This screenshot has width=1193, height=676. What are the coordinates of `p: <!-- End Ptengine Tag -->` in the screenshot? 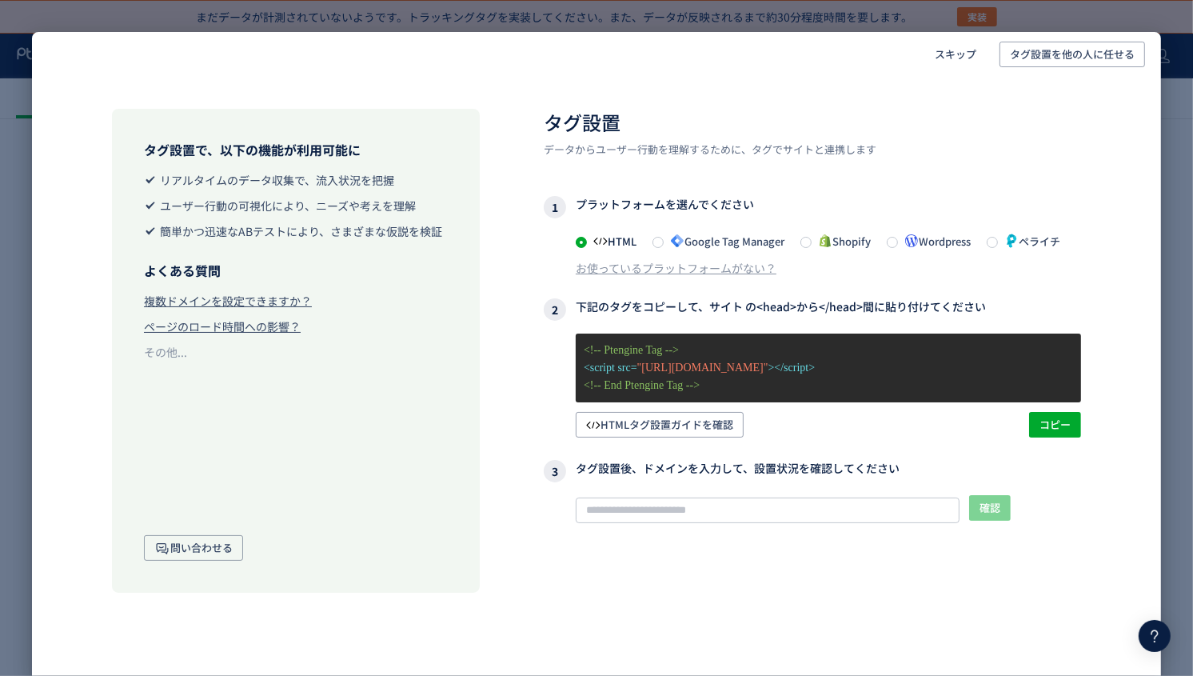 It's located at (828, 385).